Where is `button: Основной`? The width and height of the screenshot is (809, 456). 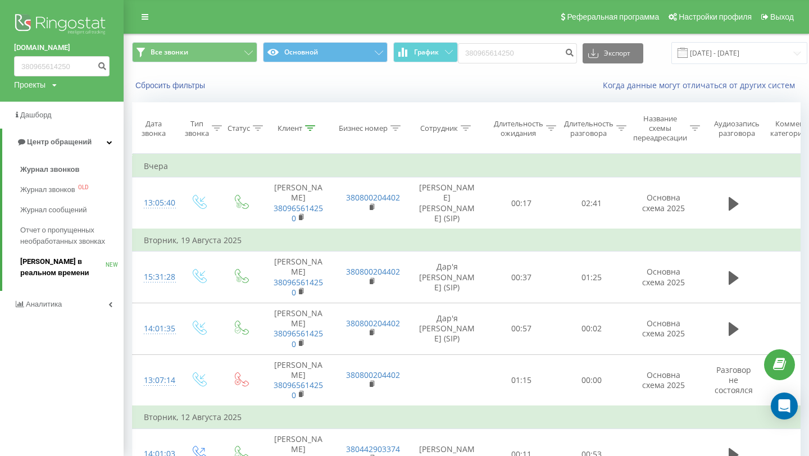 button: Основной is located at coordinates (325, 52).